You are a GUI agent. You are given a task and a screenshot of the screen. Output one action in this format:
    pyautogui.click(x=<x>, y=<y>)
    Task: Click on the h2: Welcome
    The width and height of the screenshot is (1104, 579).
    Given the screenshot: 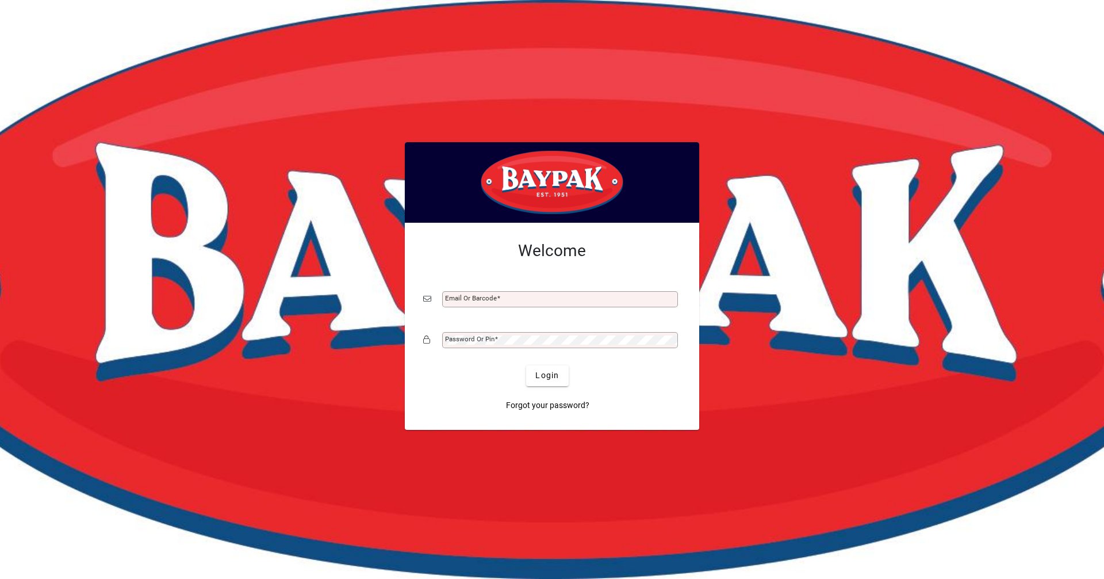 What is the action you would take?
    pyautogui.click(x=552, y=251)
    